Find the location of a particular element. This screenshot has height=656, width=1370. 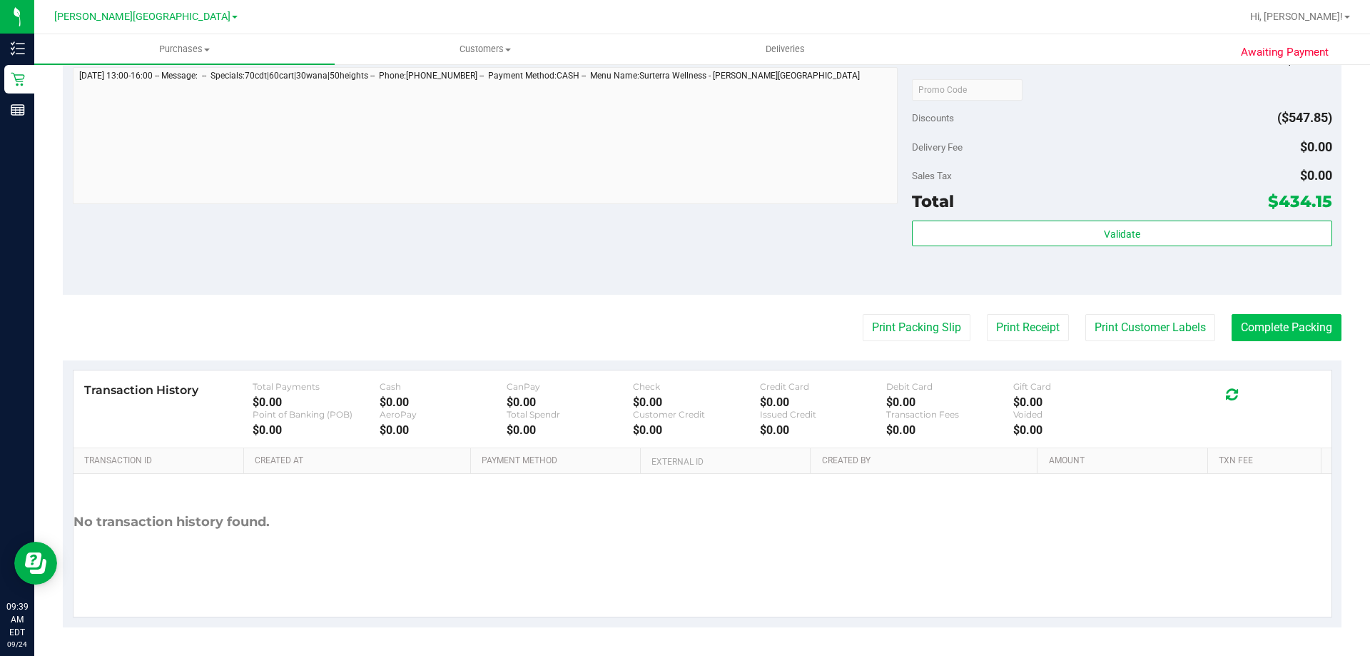

p: 09/24 is located at coordinates (17, 644).